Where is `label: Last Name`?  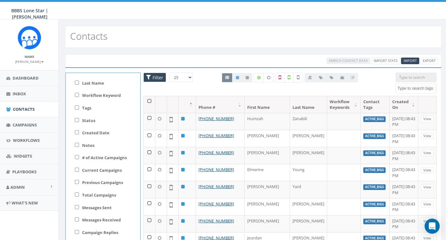 label: Last Name is located at coordinates (93, 83).